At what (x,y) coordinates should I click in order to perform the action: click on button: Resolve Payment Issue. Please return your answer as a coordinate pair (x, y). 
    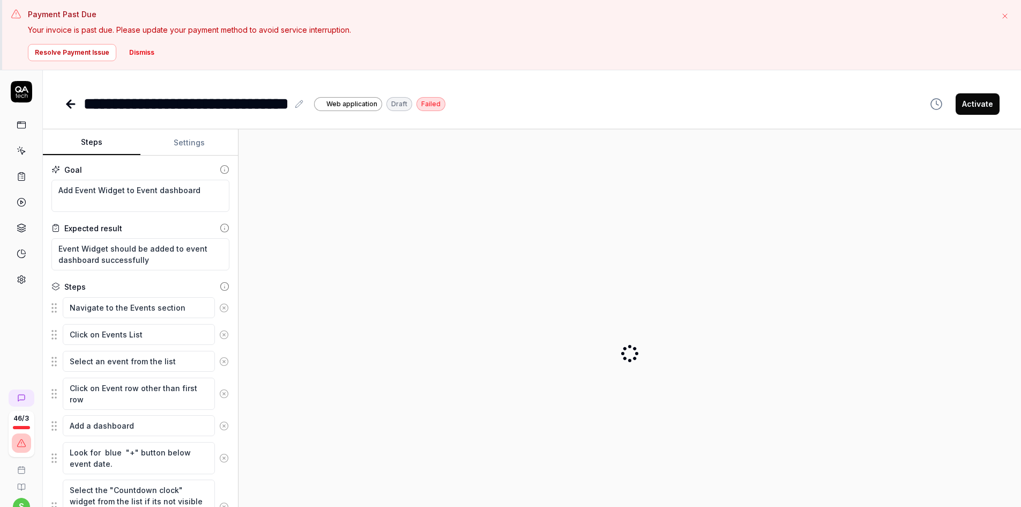
    Looking at the image, I should click on (72, 53).